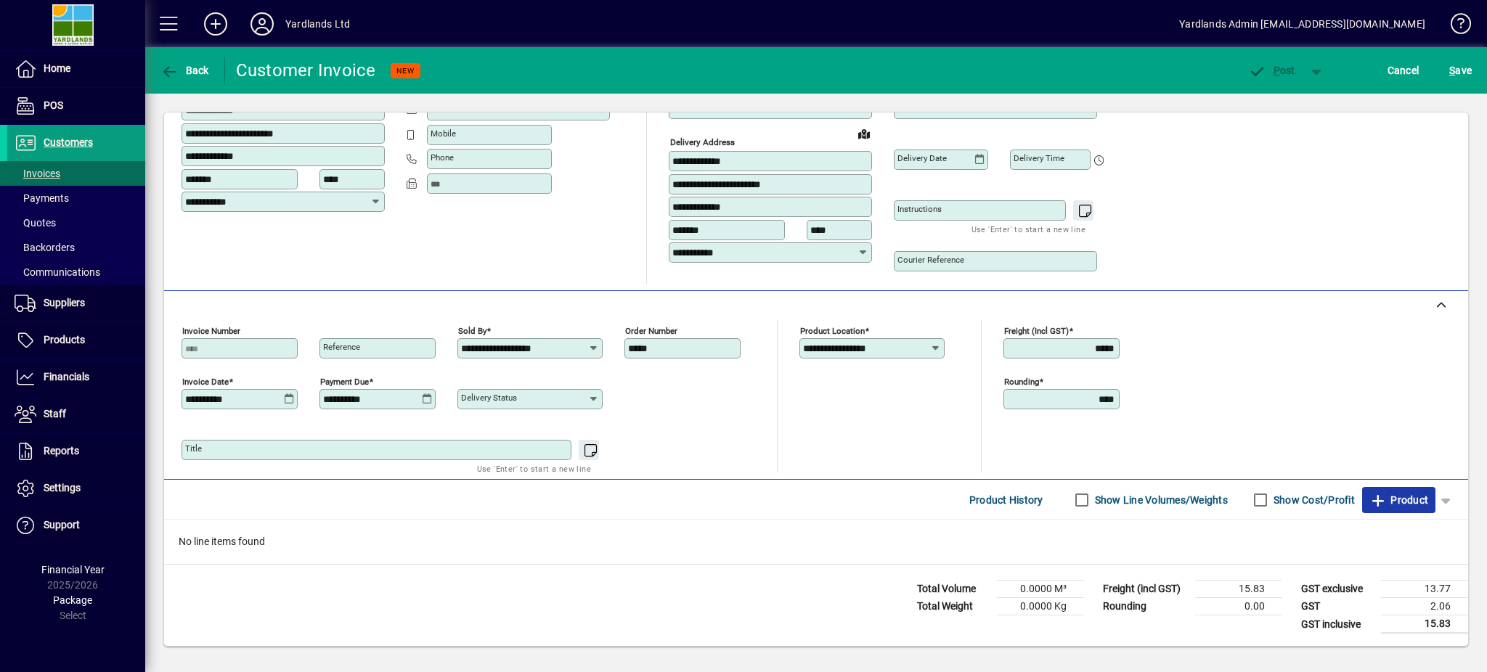 This screenshot has height=672, width=1487. Describe the element at coordinates (73, 600) in the screenshot. I see `span: Package` at that location.